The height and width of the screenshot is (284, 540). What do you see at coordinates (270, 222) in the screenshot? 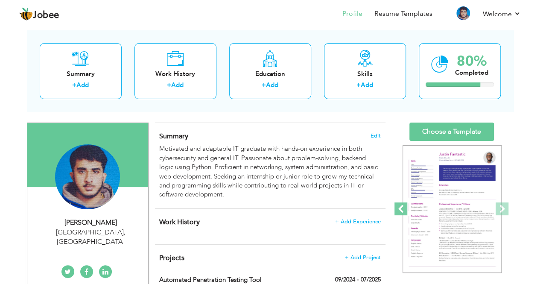
I see `h4: This helps to show the companies you have worked for.` at bounding box center [270, 222].